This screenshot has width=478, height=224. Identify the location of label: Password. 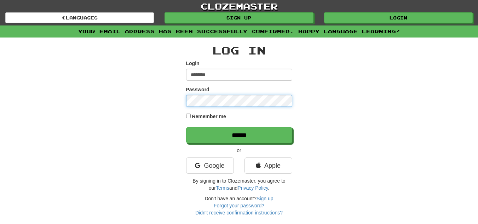
(198, 90).